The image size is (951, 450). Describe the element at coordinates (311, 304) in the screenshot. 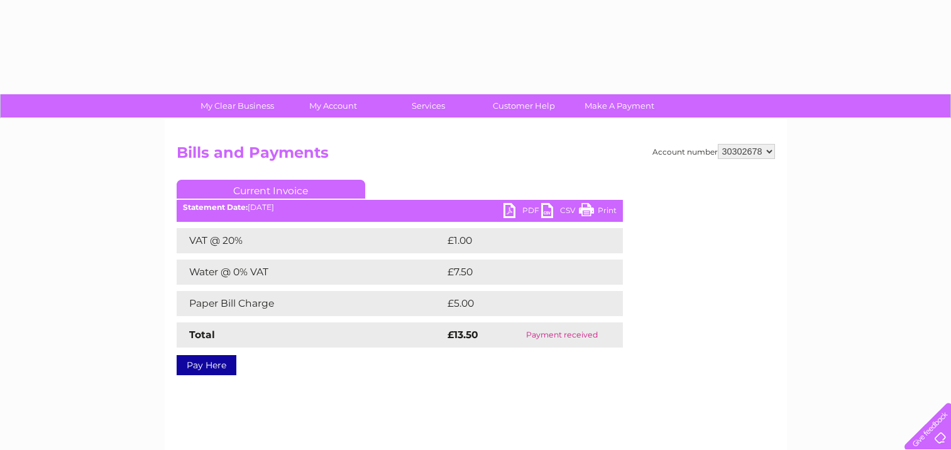

I see `td: Paper Bill Charge` at that location.